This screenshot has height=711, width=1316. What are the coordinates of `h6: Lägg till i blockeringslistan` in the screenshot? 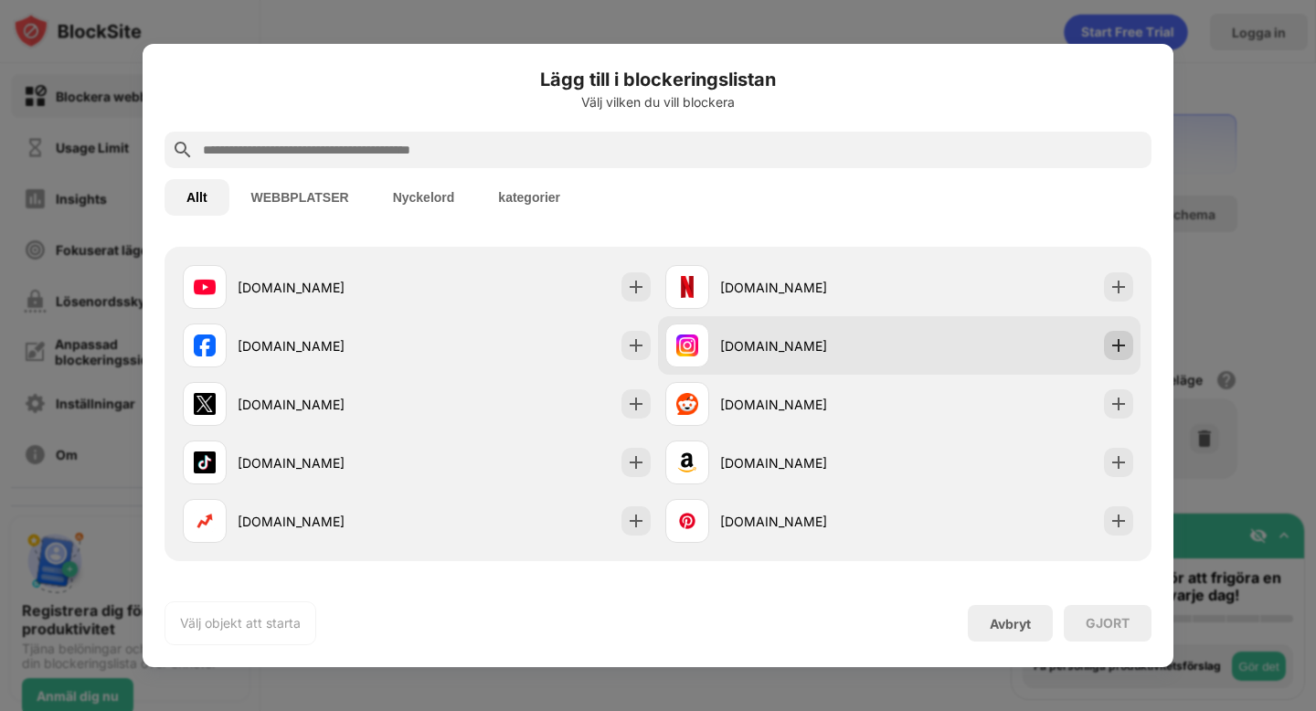 It's located at (658, 80).